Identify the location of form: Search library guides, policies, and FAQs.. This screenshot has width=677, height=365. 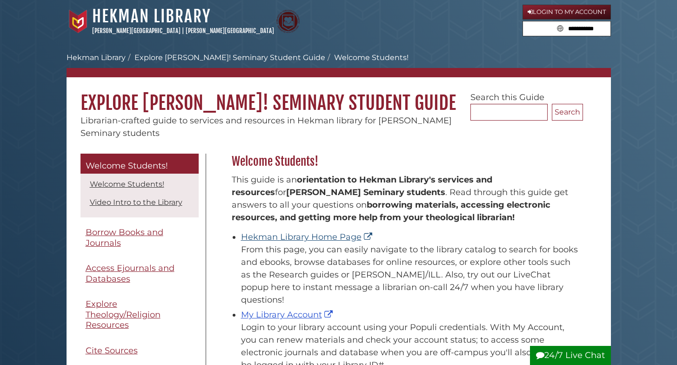
(567, 29).